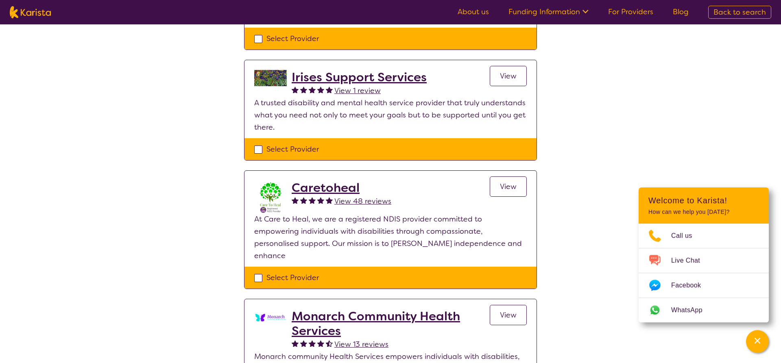  I want to click on a: Monarch Community Health Services, so click(390, 324).